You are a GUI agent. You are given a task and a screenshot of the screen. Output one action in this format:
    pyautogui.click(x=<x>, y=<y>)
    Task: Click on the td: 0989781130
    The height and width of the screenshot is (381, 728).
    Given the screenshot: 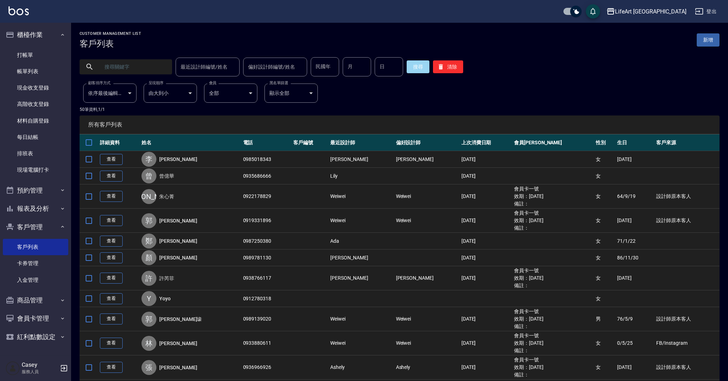 What is the action you would take?
    pyautogui.click(x=267, y=258)
    